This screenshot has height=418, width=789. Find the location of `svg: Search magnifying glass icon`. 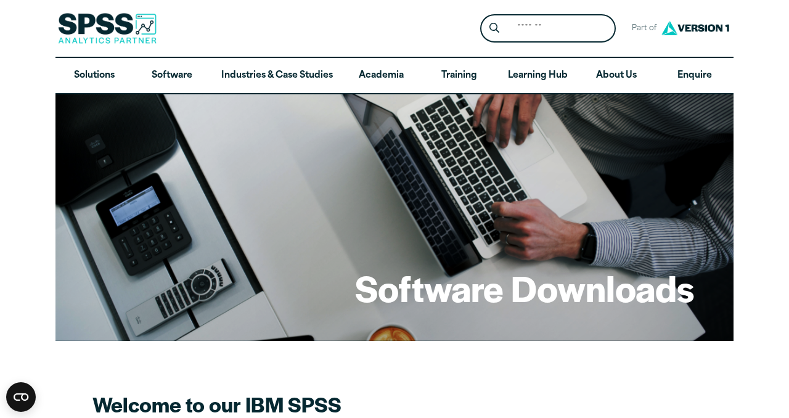

svg: Search magnifying glass icon is located at coordinates (495, 28).